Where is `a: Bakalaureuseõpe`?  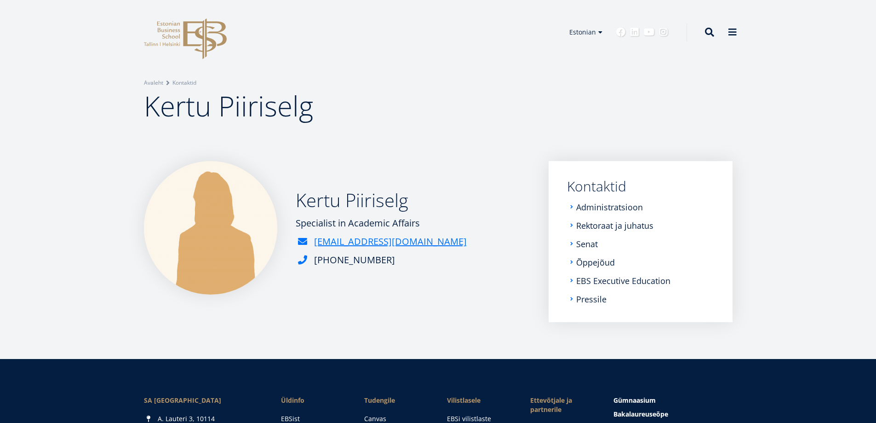
a: Bakalaureuseõpe is located at coordinates (673, 414).